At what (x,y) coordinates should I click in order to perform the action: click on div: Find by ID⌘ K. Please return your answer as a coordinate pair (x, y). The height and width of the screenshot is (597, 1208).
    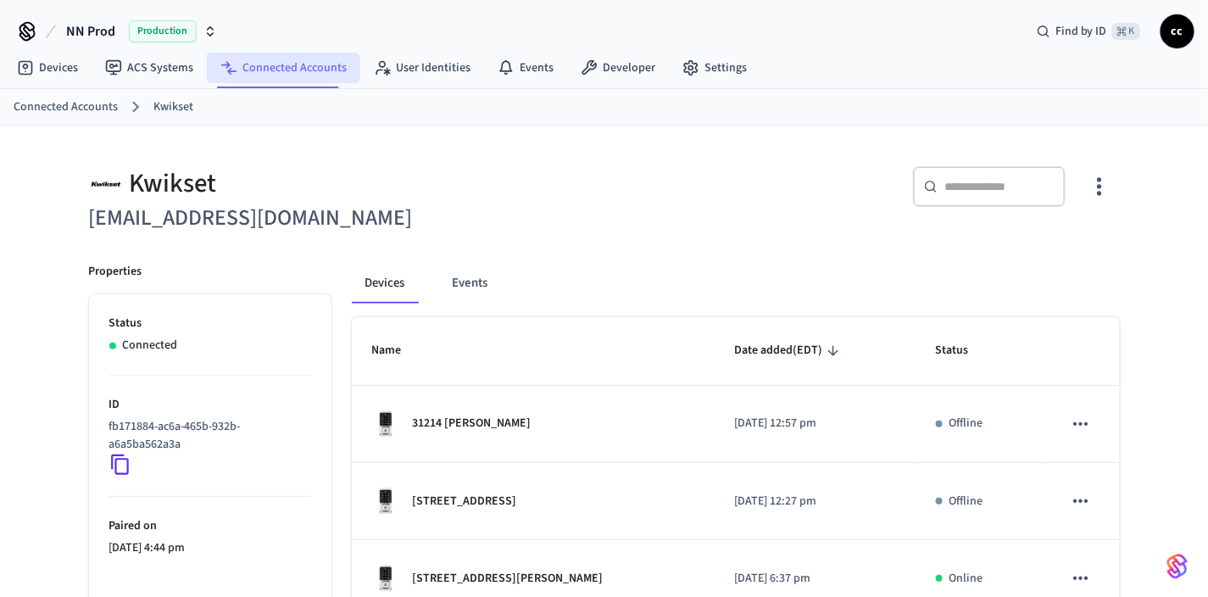
    Looking at the image, I should click on (1088, 31).